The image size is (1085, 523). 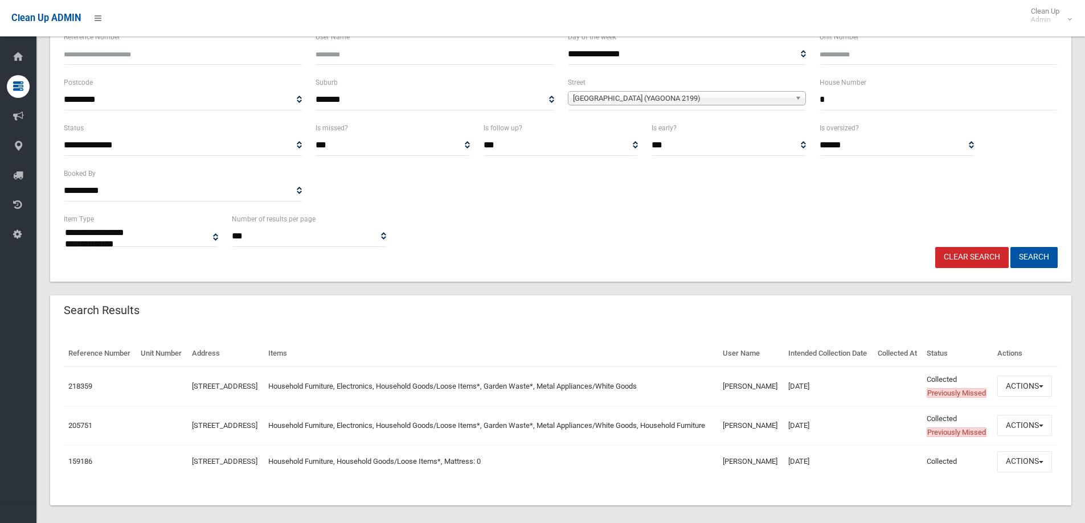 What do you see at coordinates (331, 128) in the screenshot?
I see `label: Is missed?` at bounding box center [331, 128].